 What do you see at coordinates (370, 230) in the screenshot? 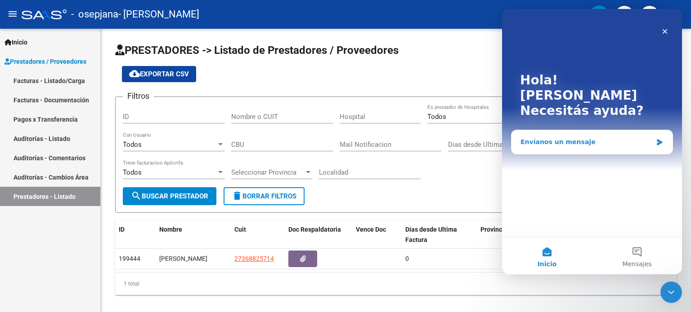
I see `span: Vence Doc` at bounding box center [370, 230].